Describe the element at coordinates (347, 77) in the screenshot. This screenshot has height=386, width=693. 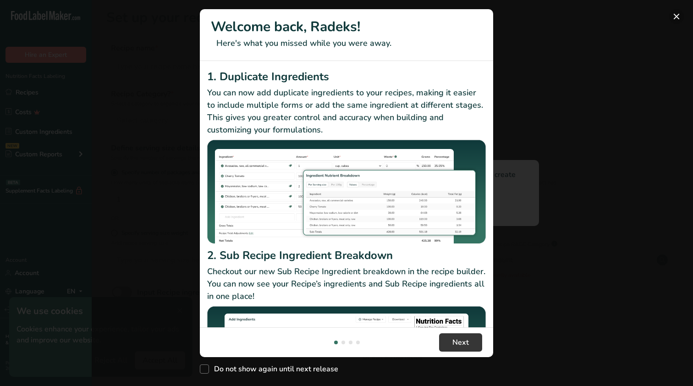
I see `h2: 1. Duplicate Ingredients` at that location.